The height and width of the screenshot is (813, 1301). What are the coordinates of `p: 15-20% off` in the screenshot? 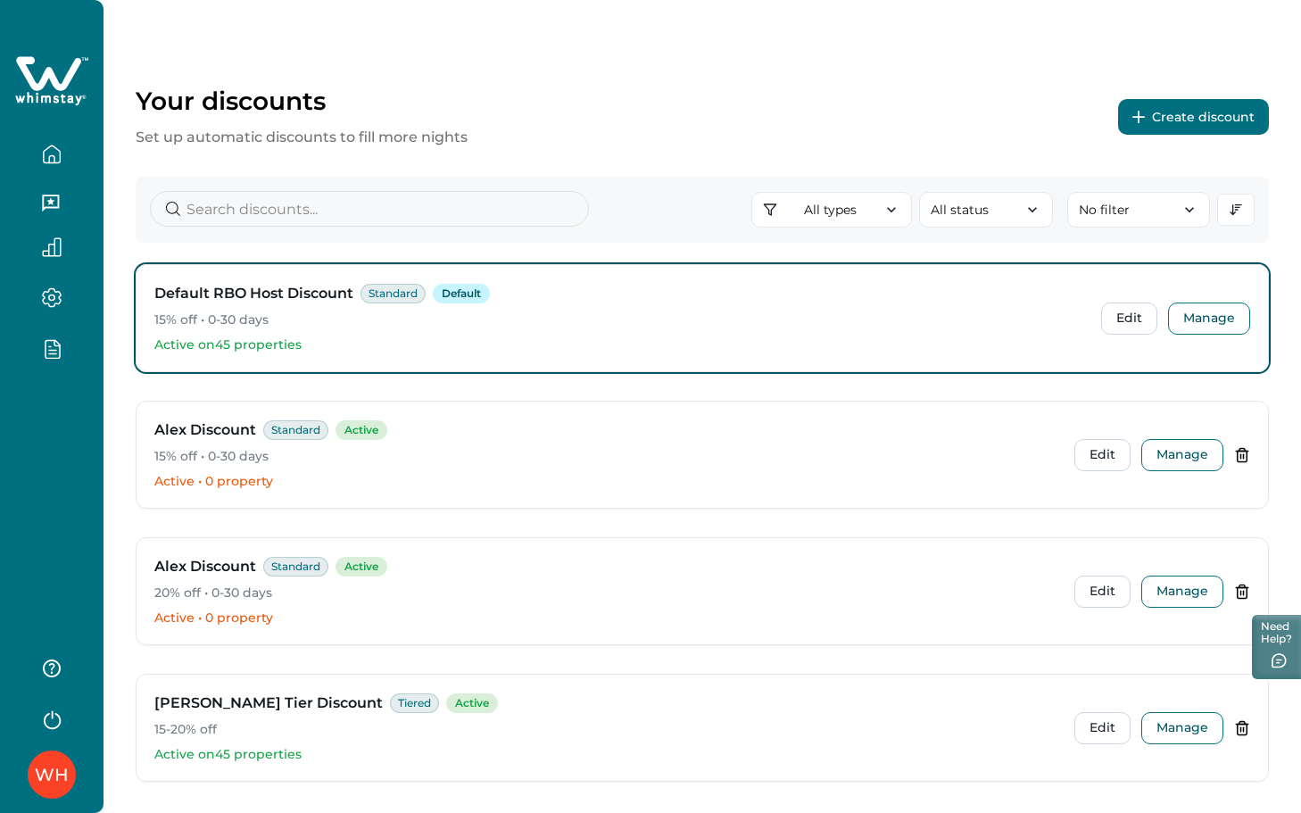 It's located at (607, 730).